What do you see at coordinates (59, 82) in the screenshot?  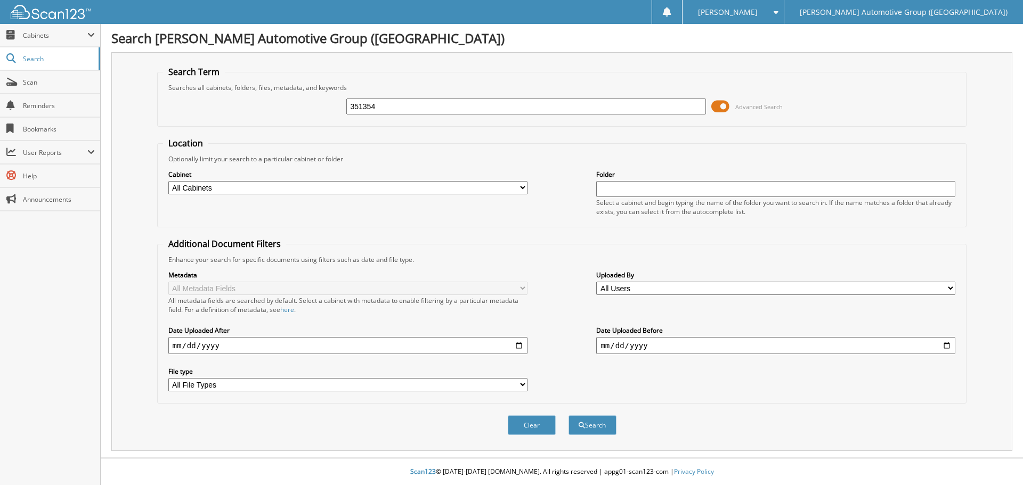 I see `span: Scan` at bounding box center [59, 82].